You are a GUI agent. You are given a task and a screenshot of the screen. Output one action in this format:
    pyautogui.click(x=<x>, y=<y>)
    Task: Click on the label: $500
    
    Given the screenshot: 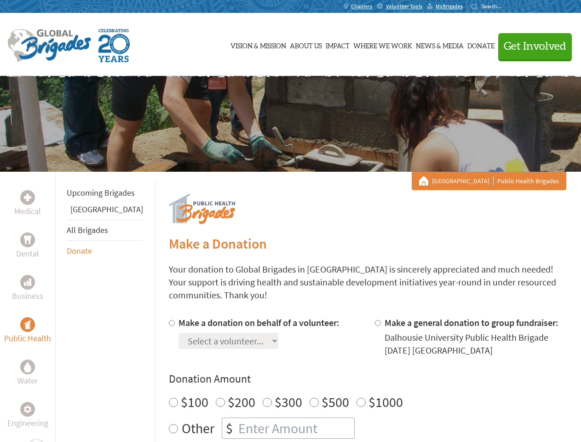 What is the action you would take?
    pyautogui.click(x=336, y=402)
    